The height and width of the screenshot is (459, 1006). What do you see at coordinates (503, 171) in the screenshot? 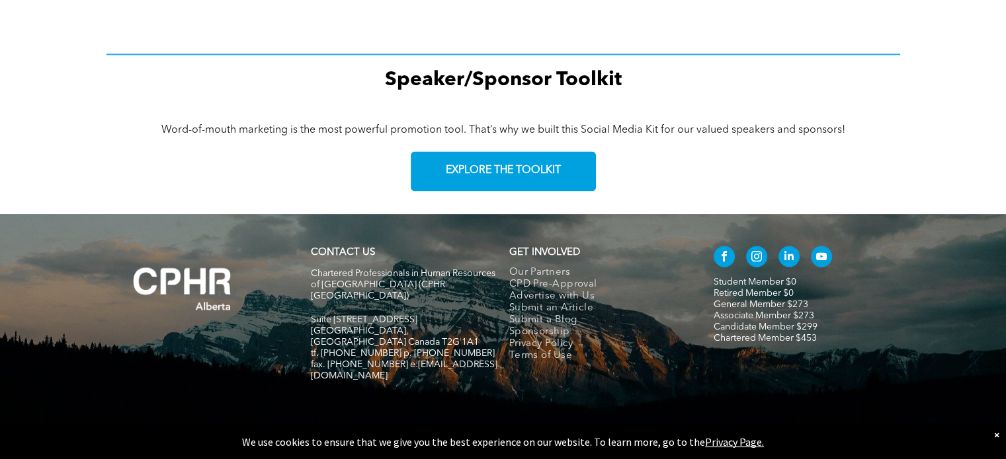
I see `span: EXPLORE THE TOOLKIT` at bounding box center [503, 171].